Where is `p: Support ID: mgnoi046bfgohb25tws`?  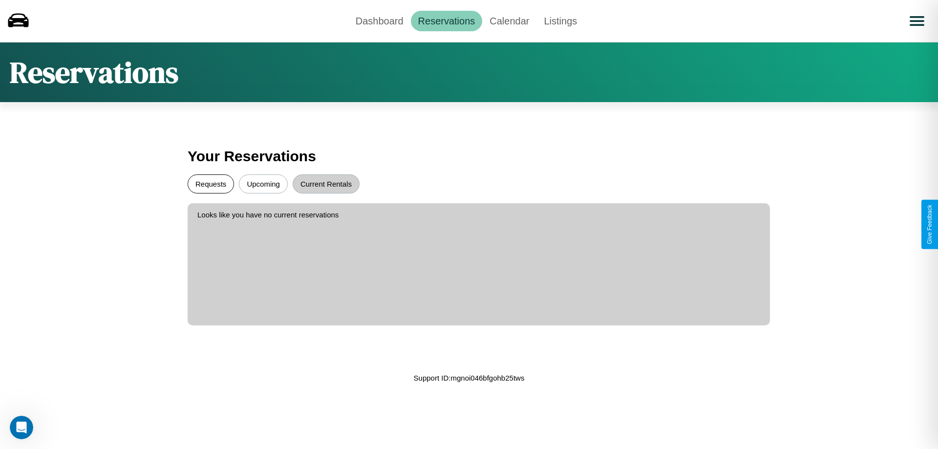 p: Support ID: mgnoi046bfgohb25tws is located at coordinates (469, 378).